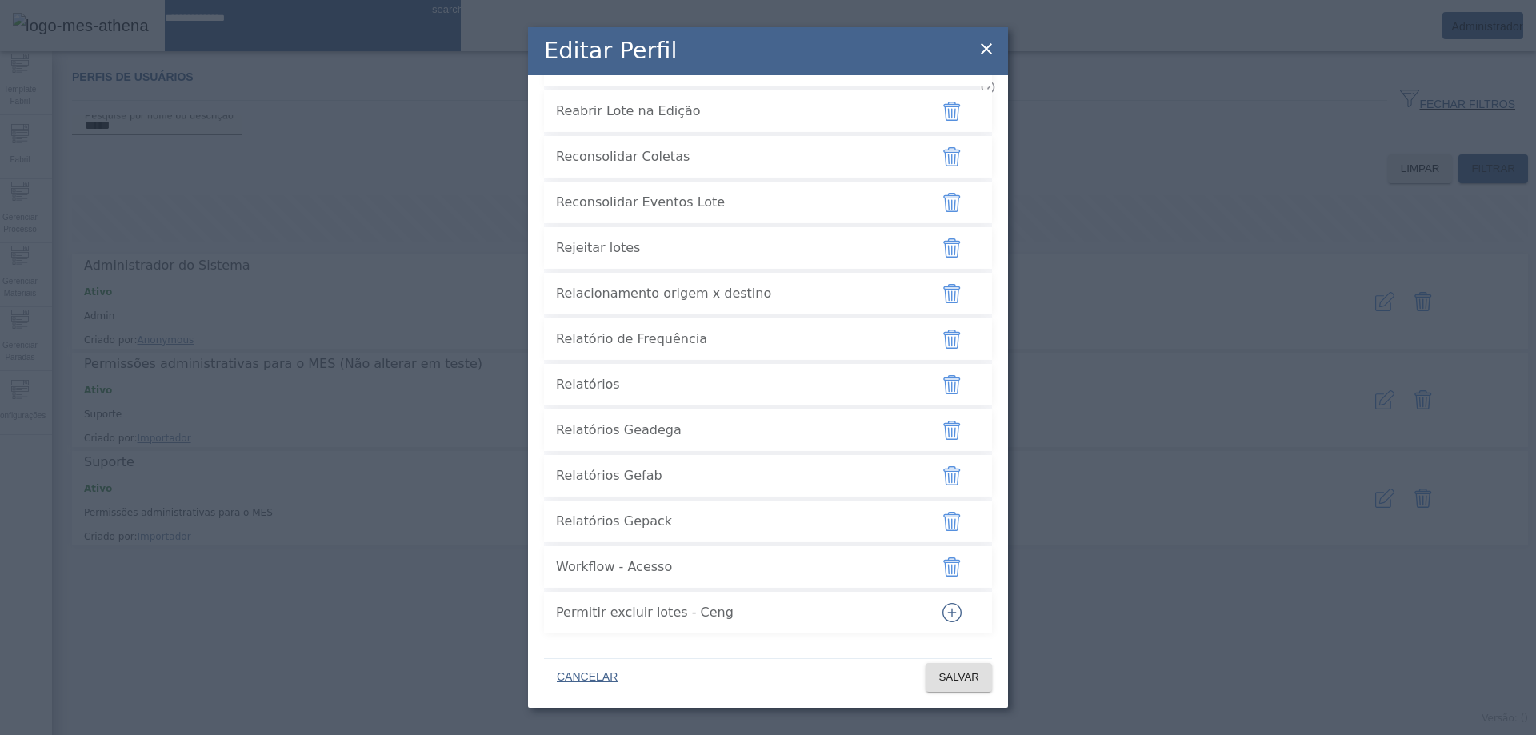 The width and height of the screenshot is (1536, 735). Describe the element at coordinates (736, 248) in the screenshot. I see `span: Rejeitar lotes` at that location.